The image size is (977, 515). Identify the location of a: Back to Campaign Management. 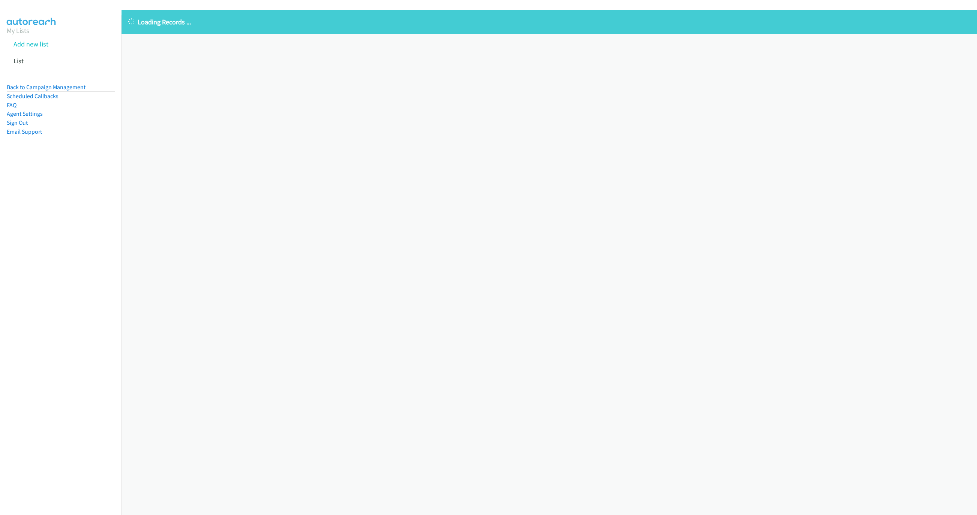
(46, 87).